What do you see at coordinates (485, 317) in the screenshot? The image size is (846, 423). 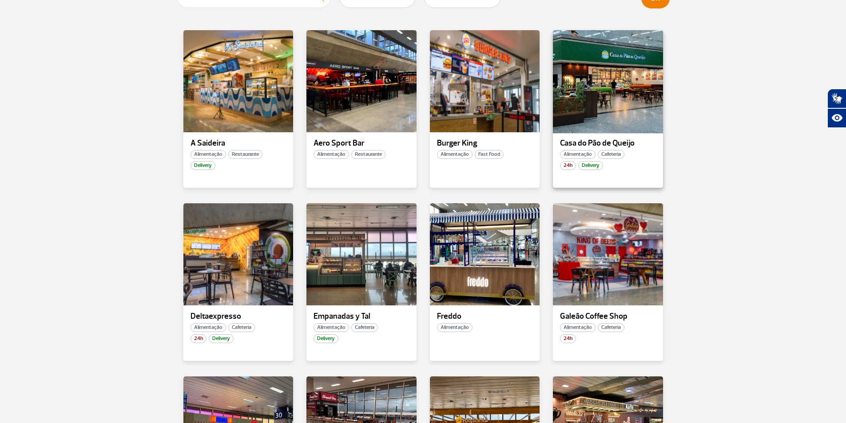 I see `p: Freddo` at bounding box center [485, 317].